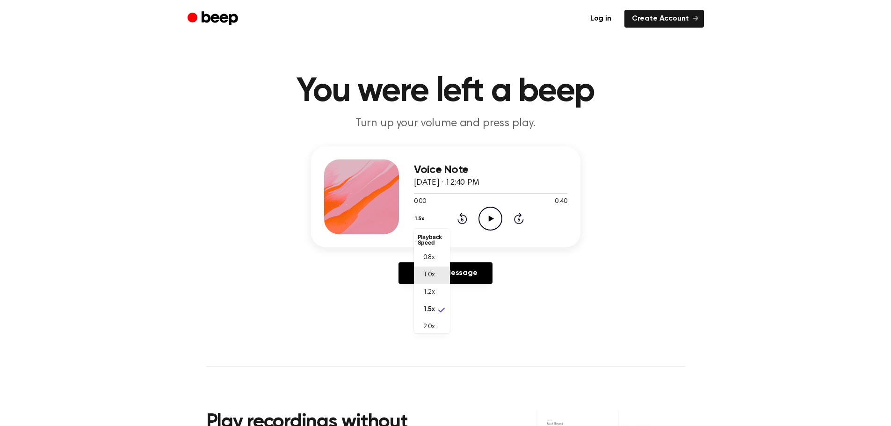 This screenshot has width=891, height=426. Describe the element at coordinates (445, 273) in the screenshot. I see `a: Reply to Message` at that location.